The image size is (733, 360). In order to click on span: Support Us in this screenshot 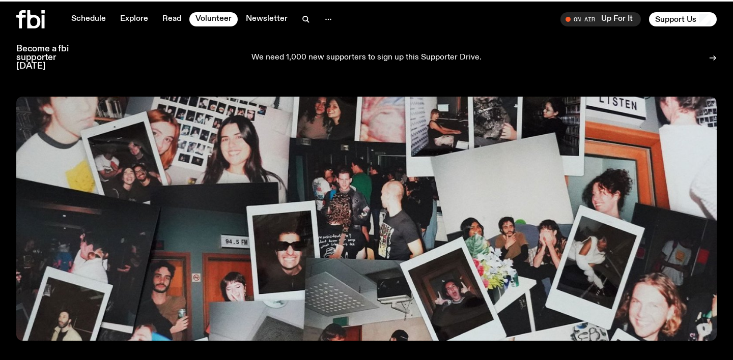, I will do `click(675, 19)`.